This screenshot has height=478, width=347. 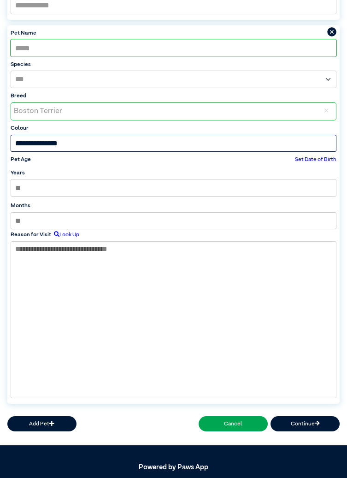 What do you see at coordinates (305, 423) in the screenshot?
I see `button: Continue` at bounding box center [305, 423].